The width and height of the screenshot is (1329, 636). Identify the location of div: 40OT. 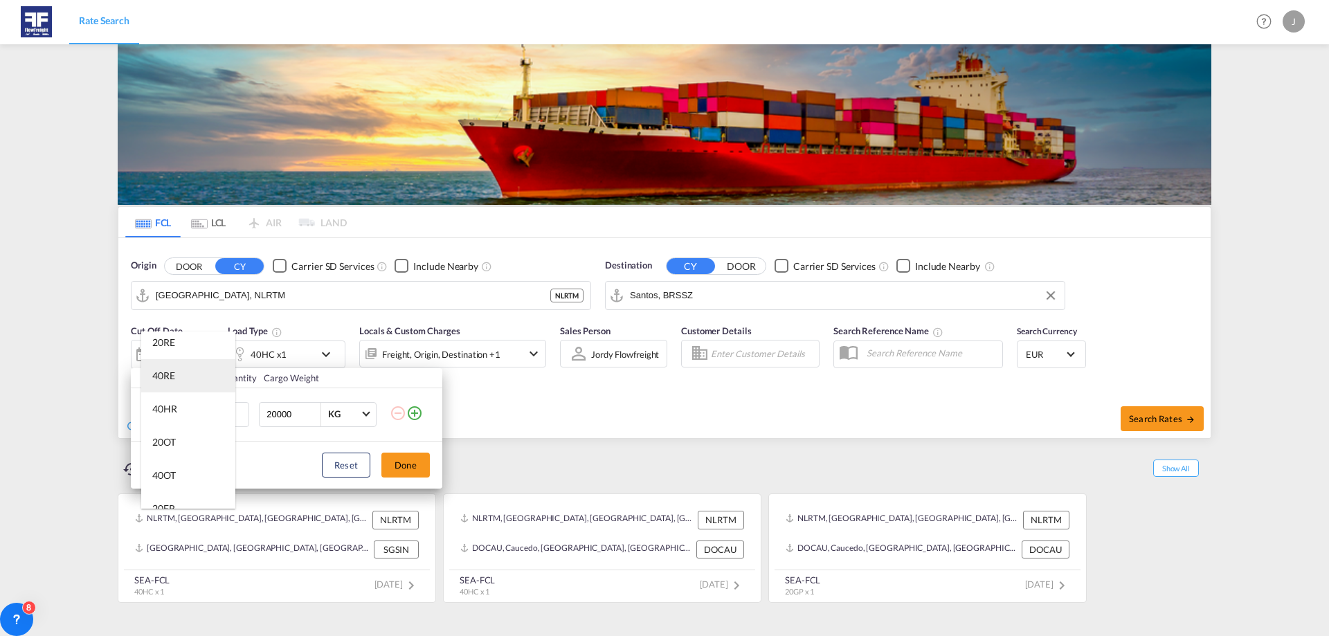
(164, 475).